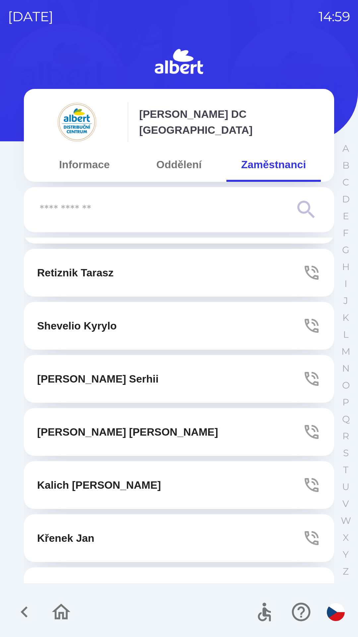 The width and height of the screenshot is (358, 637). Describe the element at coordinates (77, 122) in the screenshot. I see `img: 092fc4fe-19c8-4166-ad20-d7efd4551fba.png` at that location.